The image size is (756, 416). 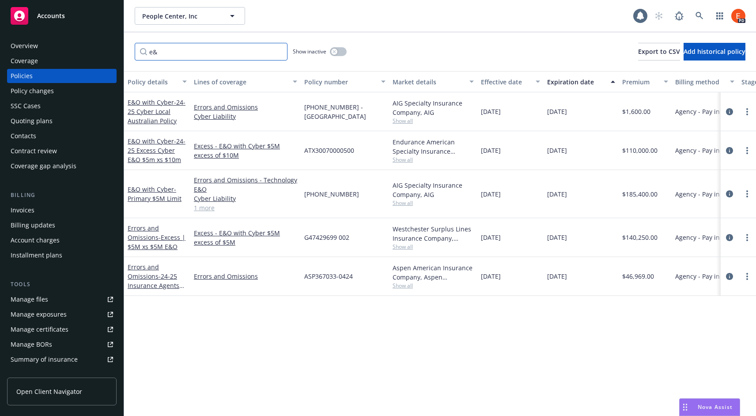 I want to click on div: Lines of coverage, so click(x=241, y=82).